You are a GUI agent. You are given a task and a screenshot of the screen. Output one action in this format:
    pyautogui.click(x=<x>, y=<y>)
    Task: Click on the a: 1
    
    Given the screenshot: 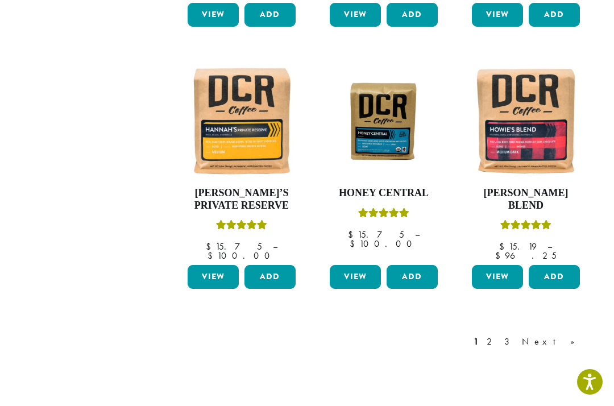 What is the action you would take?
    pyautogui.click(x=476, y=342)
    